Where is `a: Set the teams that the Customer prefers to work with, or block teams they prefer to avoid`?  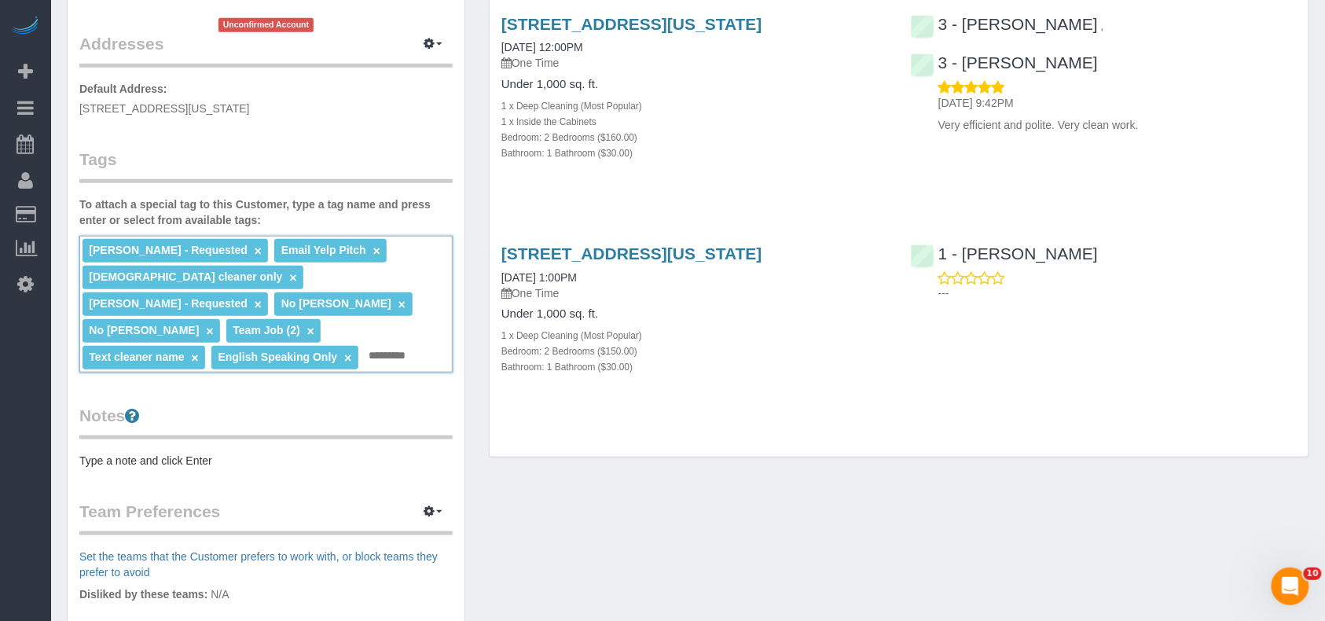
a: Set the teams that the Customer prefers to work with, or block teams they prefer to avoid is located at coordinates (258, 564).